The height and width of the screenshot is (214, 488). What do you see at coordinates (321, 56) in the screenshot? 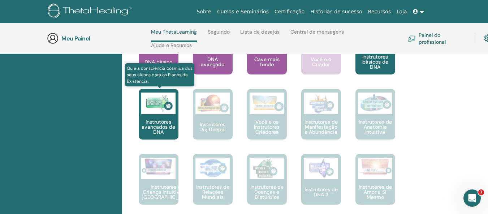
I see `a: Você e o Criador Você e o Criador` at bounding box center [321, 56].